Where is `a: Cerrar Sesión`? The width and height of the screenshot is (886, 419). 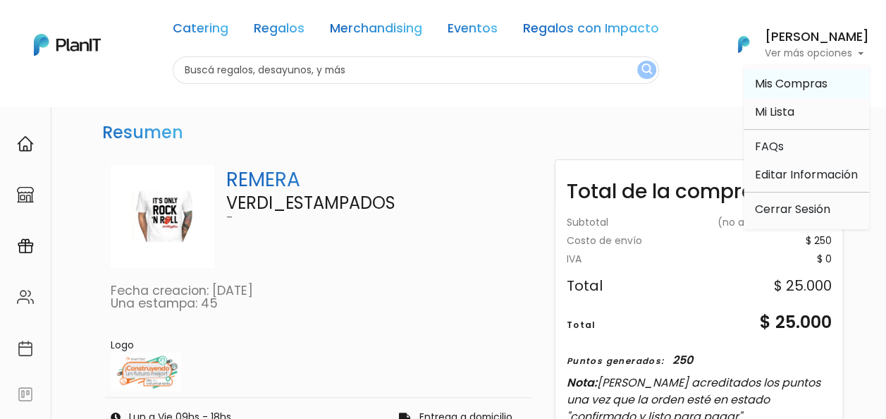 a: Cerrar Sesión is located at coordinates (806, 209).